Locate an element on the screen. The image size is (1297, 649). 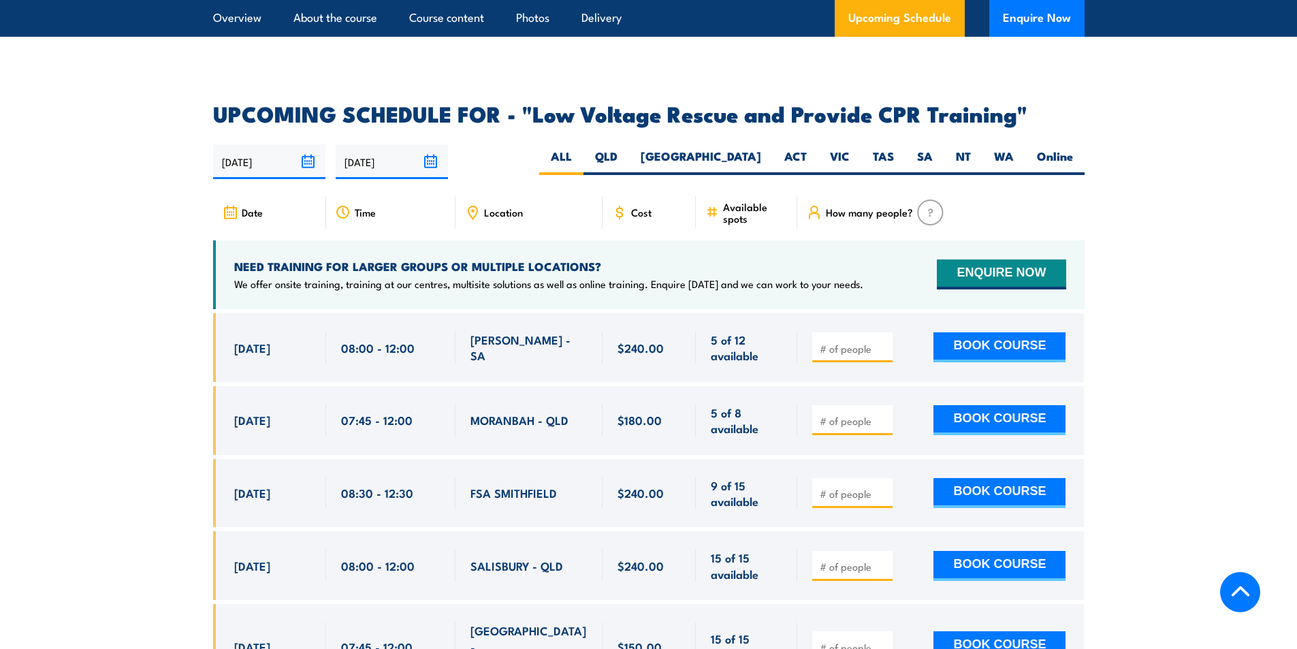
span: Cost is located at coordinates (641, 212).